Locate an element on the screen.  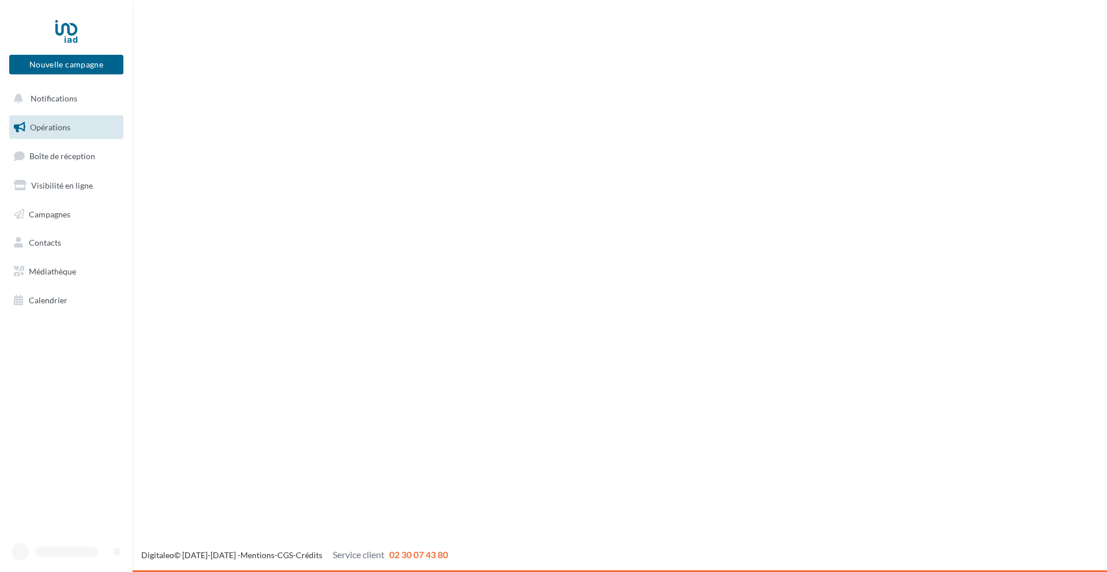
a: Visibilité en ligne is located at coordinates (66, 186).